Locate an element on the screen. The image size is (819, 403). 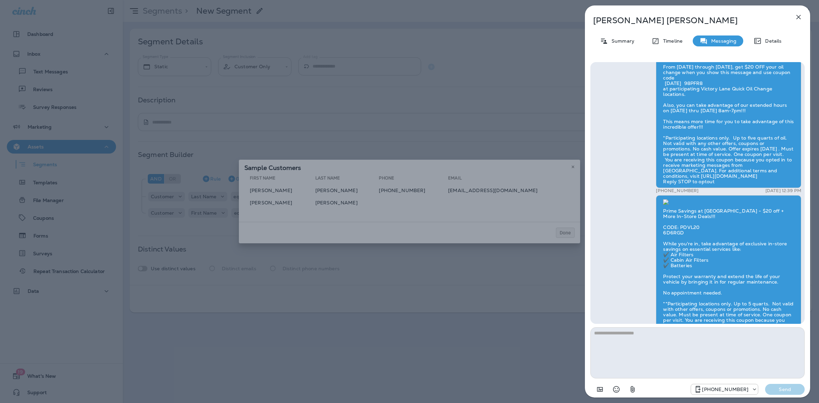
p: Details is located at coordinates (772, 41).